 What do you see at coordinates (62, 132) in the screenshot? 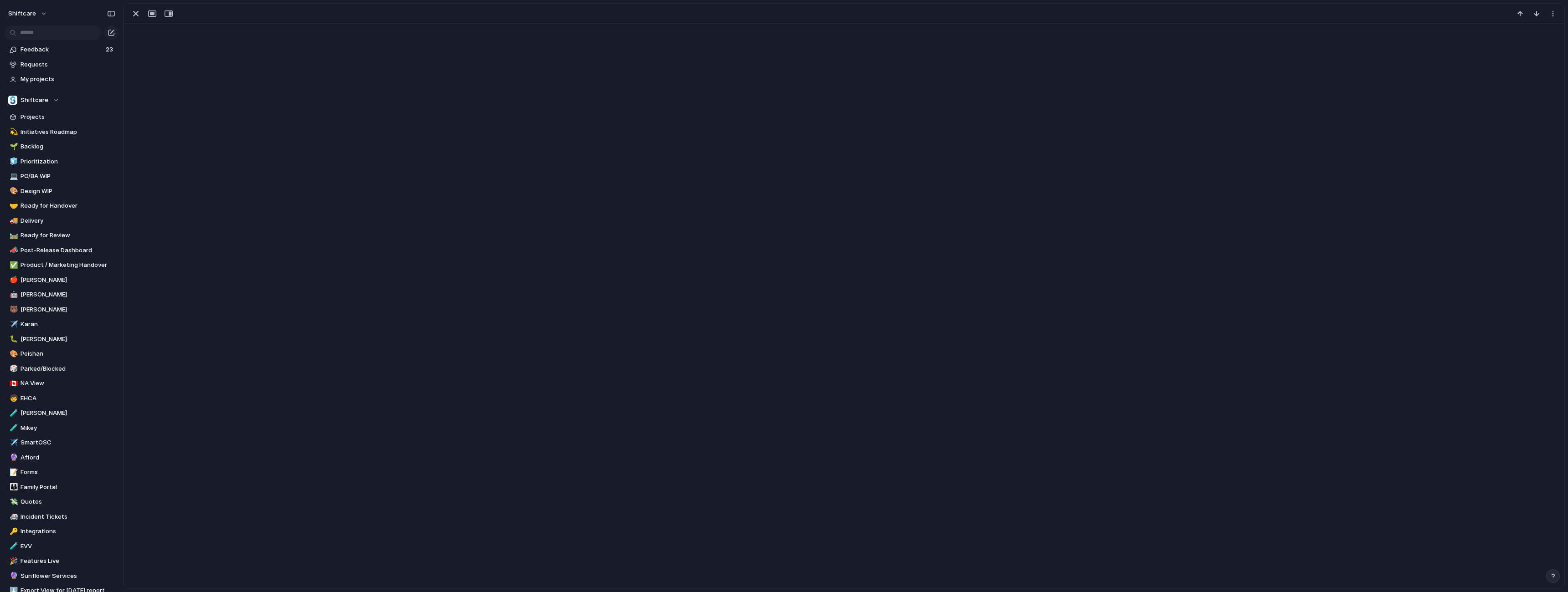
I see `div: 💫Initiatives Roadmap` at bounding box center [62, 132].